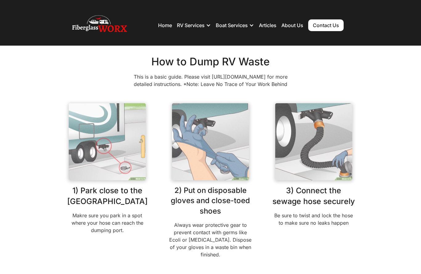 This screenshot has width=421, height=274. Describe the element at coordinates (313, 196) in the screenshot. I see `h3: 3) Connect the sewage hose securely` at that location.